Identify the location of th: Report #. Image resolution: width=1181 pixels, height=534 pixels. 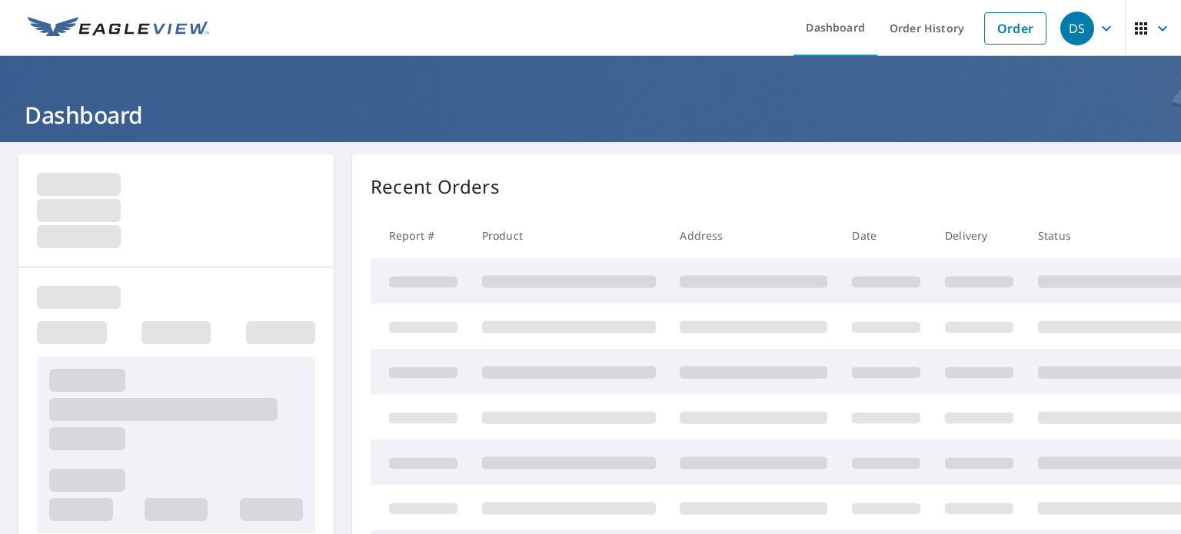
(420, 235).